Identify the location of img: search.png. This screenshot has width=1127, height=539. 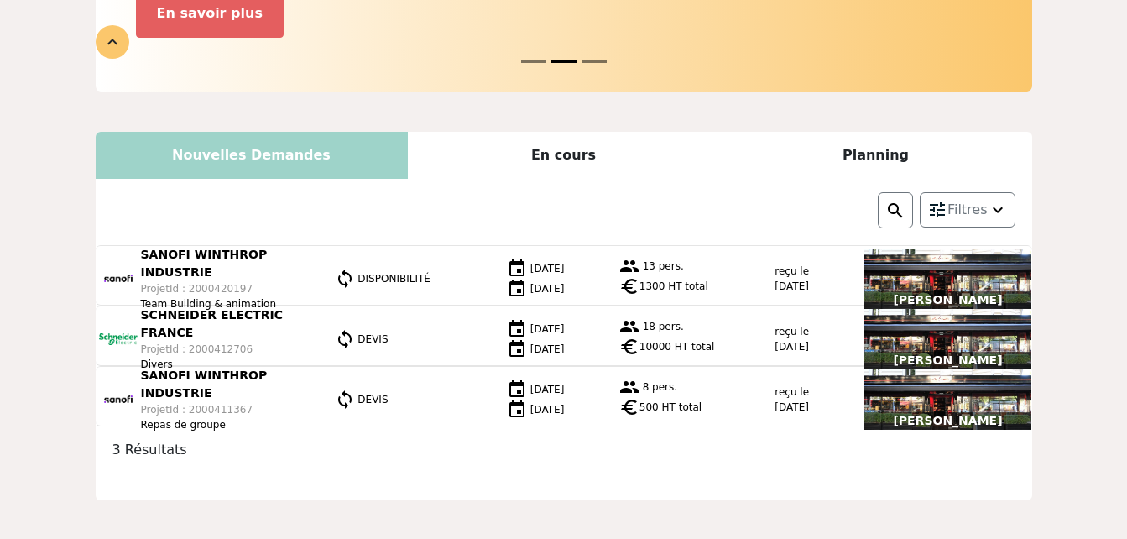
(895, 211).